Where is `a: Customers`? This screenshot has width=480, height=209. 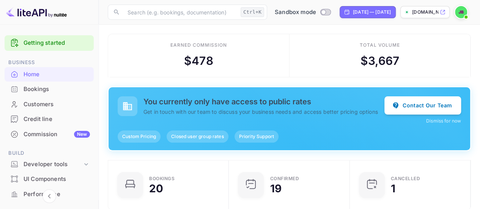 a: Customers is located at coordinates (49, 104).